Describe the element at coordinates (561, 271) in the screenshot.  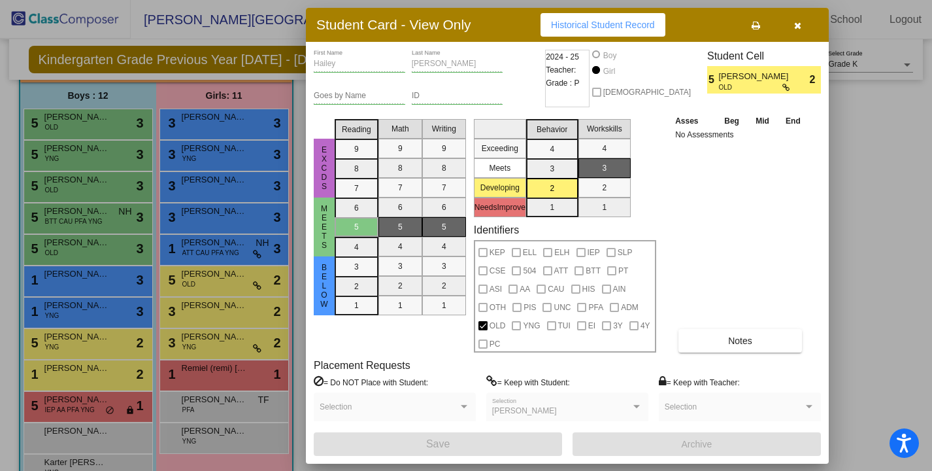
I see `span: ATT` at that location.